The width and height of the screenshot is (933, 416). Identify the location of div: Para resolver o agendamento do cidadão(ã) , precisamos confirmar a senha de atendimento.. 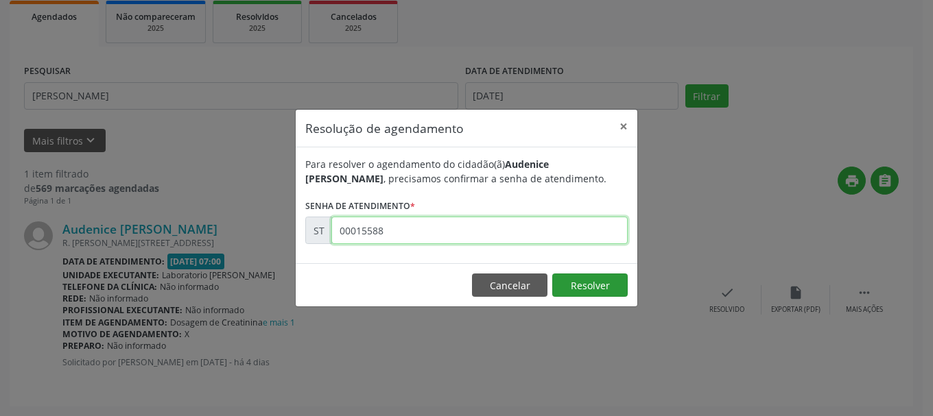
(467, 172).